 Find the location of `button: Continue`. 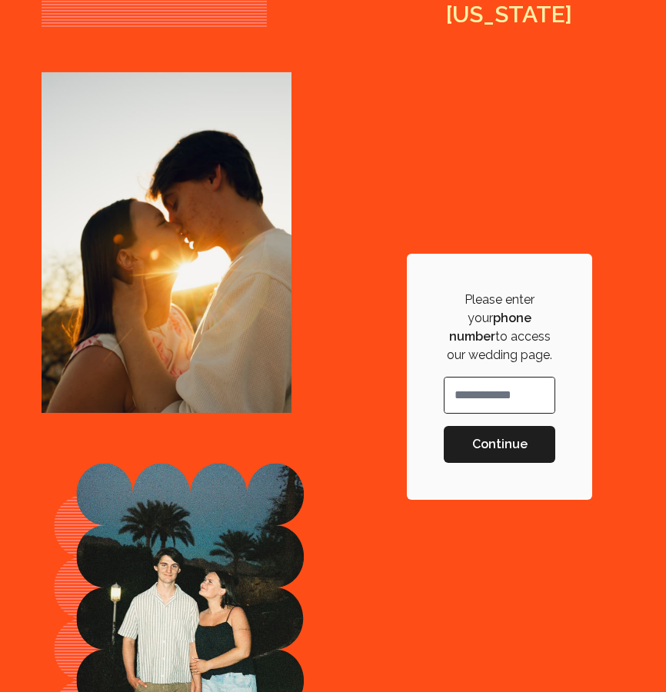

button: Continue is located at coordinates (499, 444).